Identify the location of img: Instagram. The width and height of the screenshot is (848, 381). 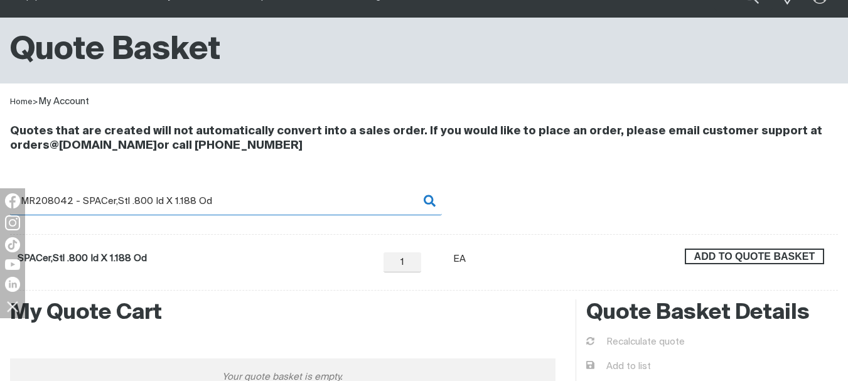
(13, 223).